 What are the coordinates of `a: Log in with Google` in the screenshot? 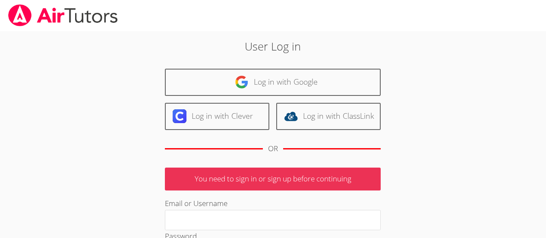 It's located at (273, 82).